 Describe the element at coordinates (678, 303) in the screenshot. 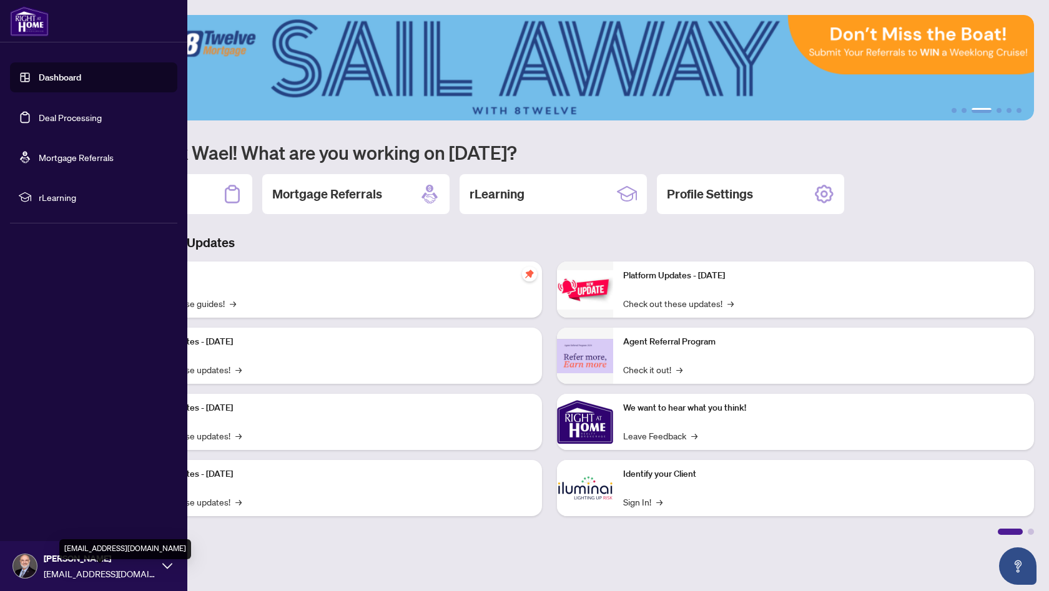

I see `a: Check out these updates!→` at that location.